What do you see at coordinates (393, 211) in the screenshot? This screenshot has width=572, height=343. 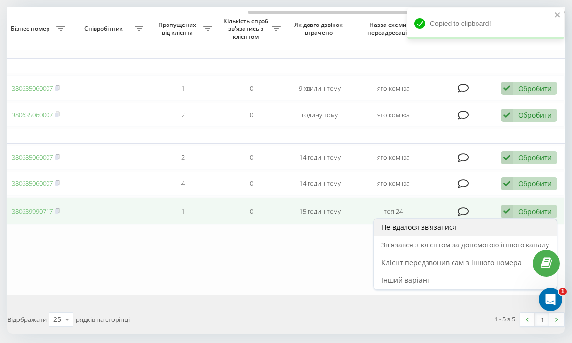 I see `td: тоя 24` at bounding box center [393, 211].